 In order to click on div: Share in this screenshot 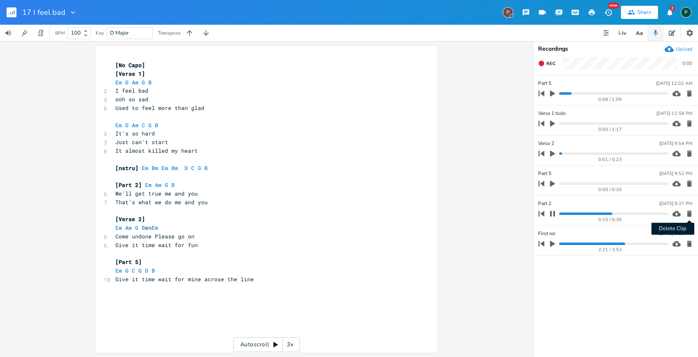, I will do `click(644, 12)`.